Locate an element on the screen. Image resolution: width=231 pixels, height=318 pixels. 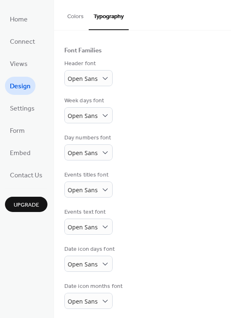
div: Day numbers font is located at coordinates (88, 138).